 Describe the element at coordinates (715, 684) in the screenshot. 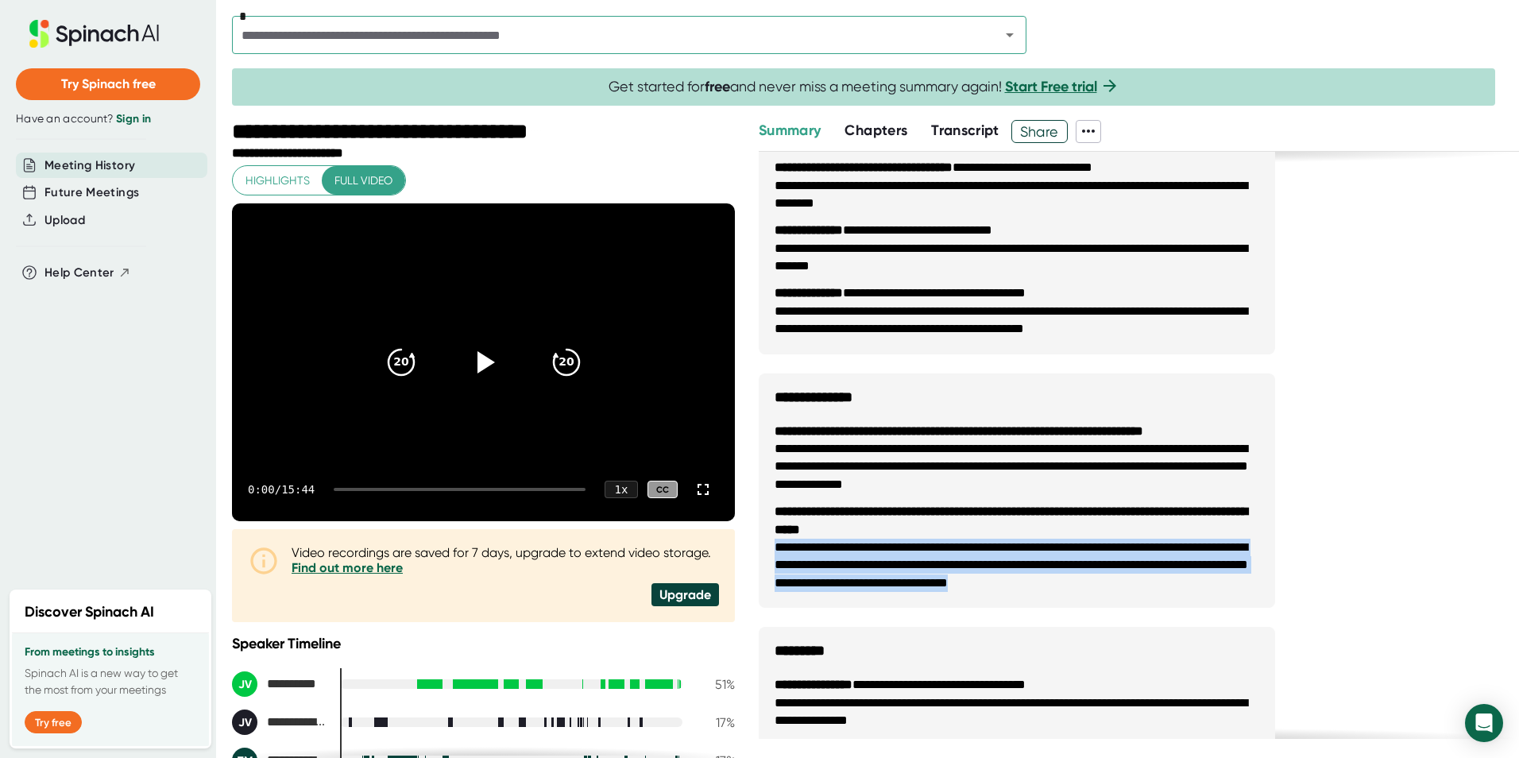

I see `div: 51 %` at that location.